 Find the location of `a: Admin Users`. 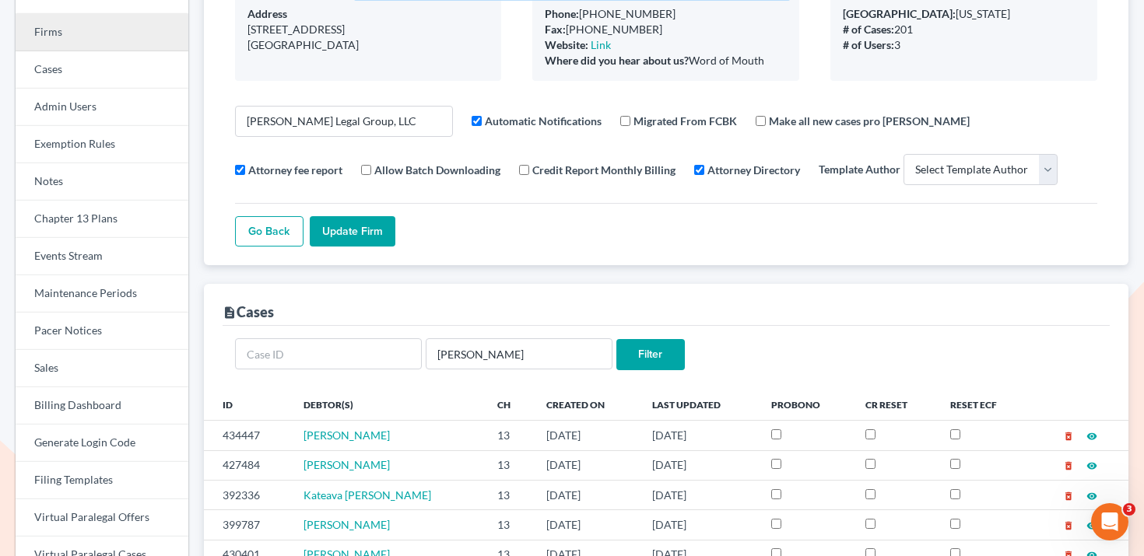

a: Admin Users is located at coordinates (102, 107).